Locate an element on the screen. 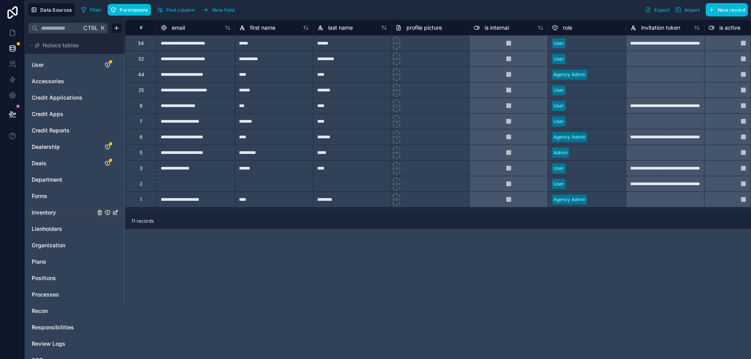 The image size is (751, 359). span: is active is located at coordinates (730, 28).